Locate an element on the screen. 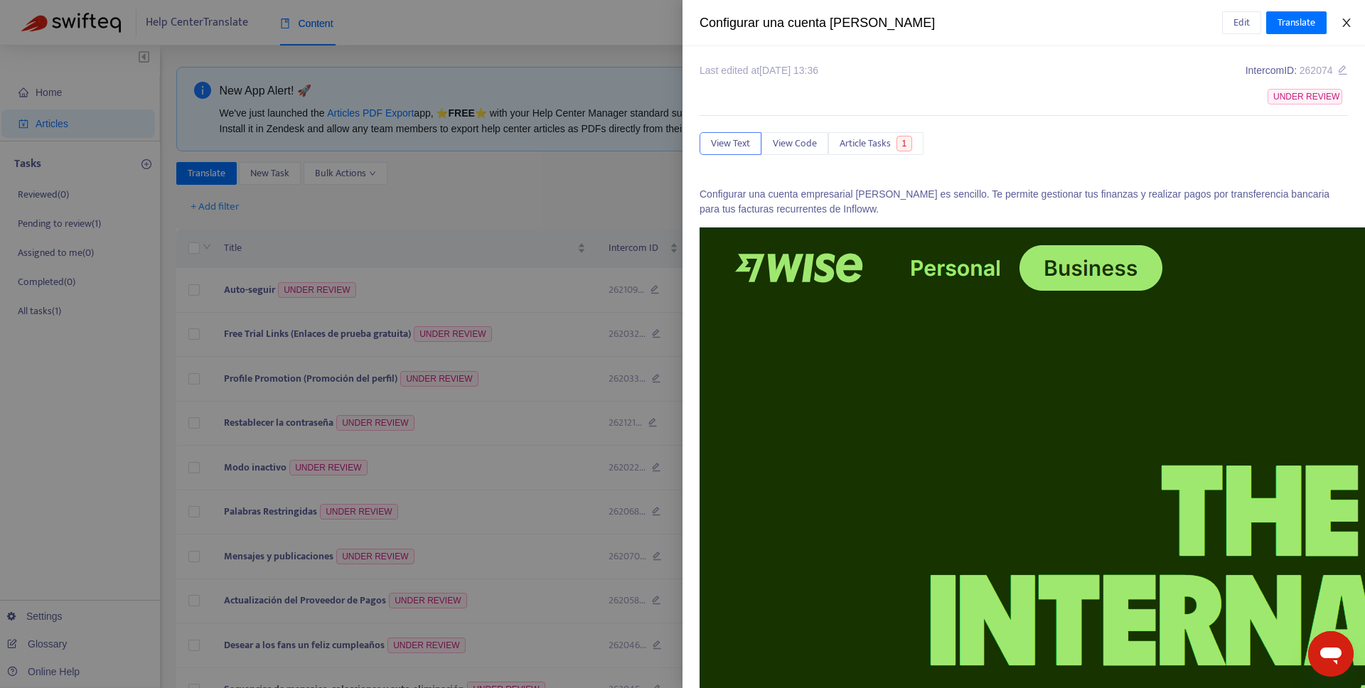  button: Translate is located at coordinates (1296, 23).